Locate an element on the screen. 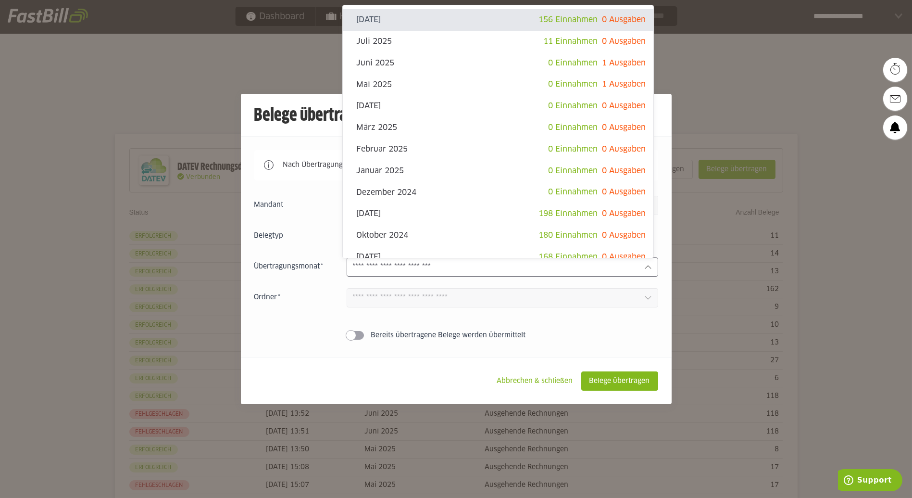  span: 198 Einnahmen is located at coordinates (568, 213).